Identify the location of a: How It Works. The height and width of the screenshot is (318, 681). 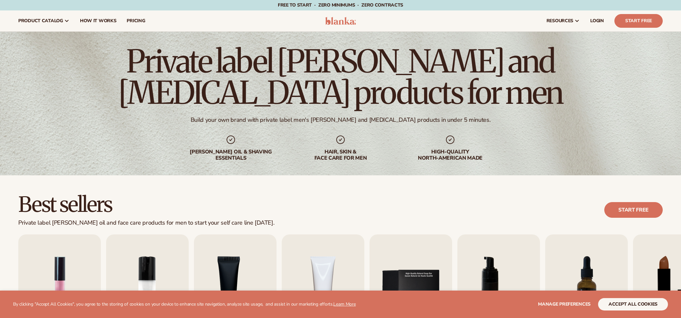
(98, 21).